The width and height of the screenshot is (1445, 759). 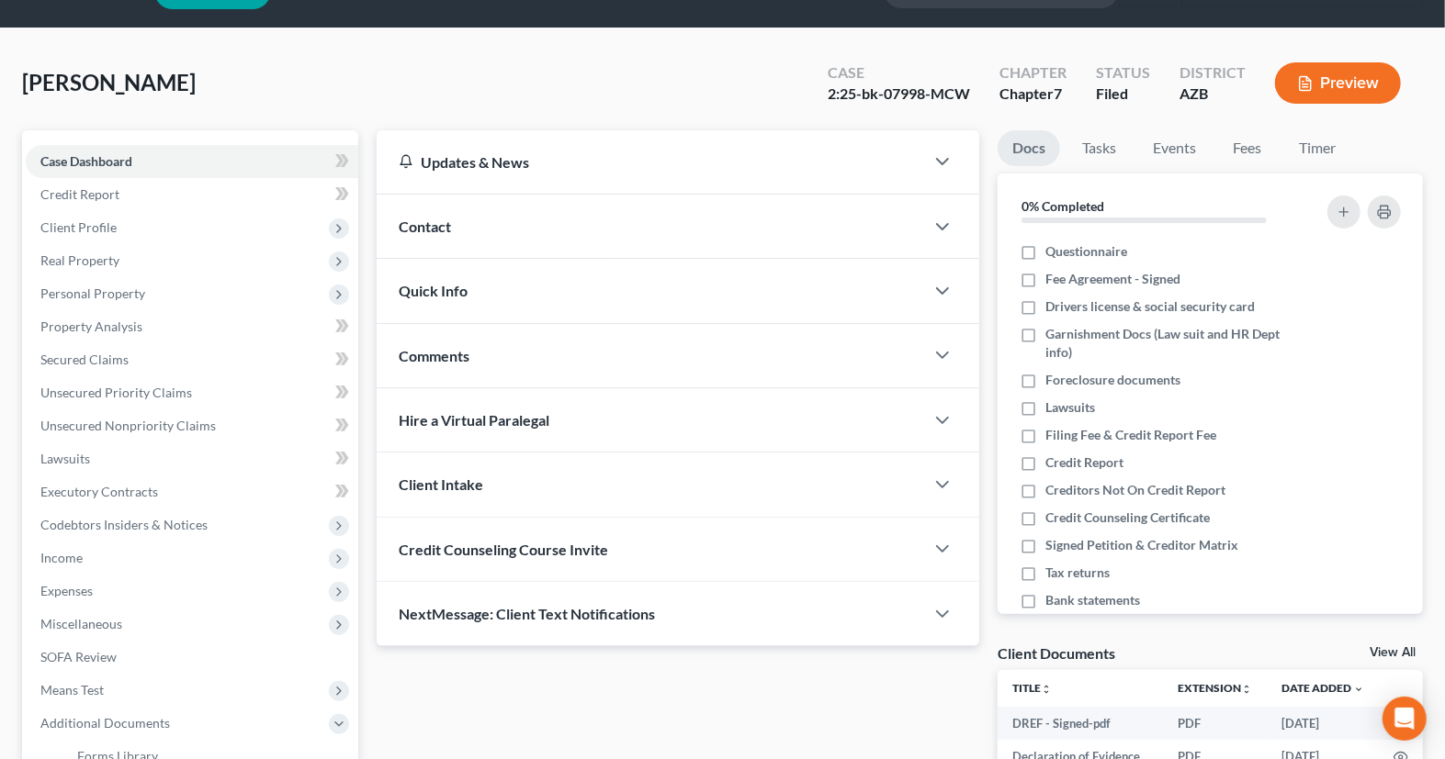 I want to click on span: Client Profile, so click(x=78, y=227).